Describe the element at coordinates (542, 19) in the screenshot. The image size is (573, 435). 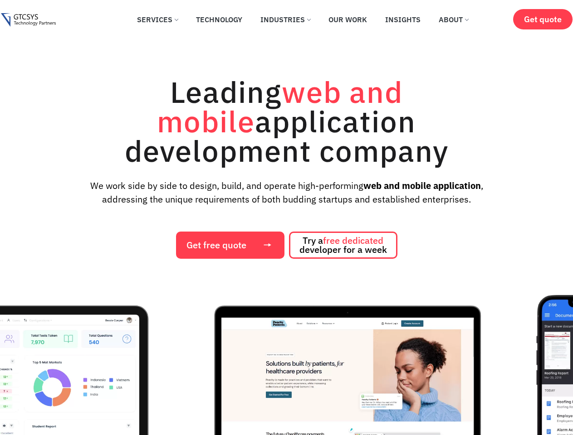
I see `span: Get quote` at that location.